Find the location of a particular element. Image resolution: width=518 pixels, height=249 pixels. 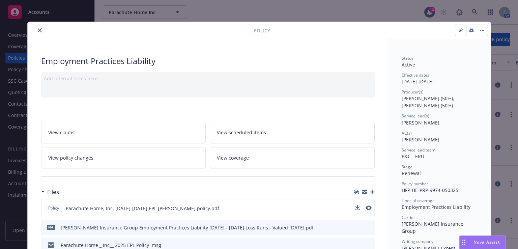

span: AC(s) is located at coordinates (406, 133).